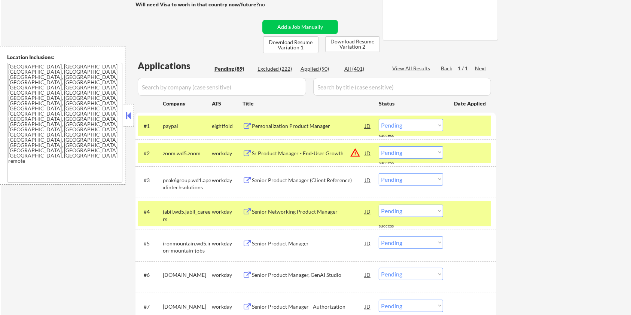 The width and height of the screenshot is (631, 315). What do you see at coordinates (198, 4) in the screenshot?
I see `strong: Will need Visa to work in that country now/future?:` at bounding box center [198, 4].